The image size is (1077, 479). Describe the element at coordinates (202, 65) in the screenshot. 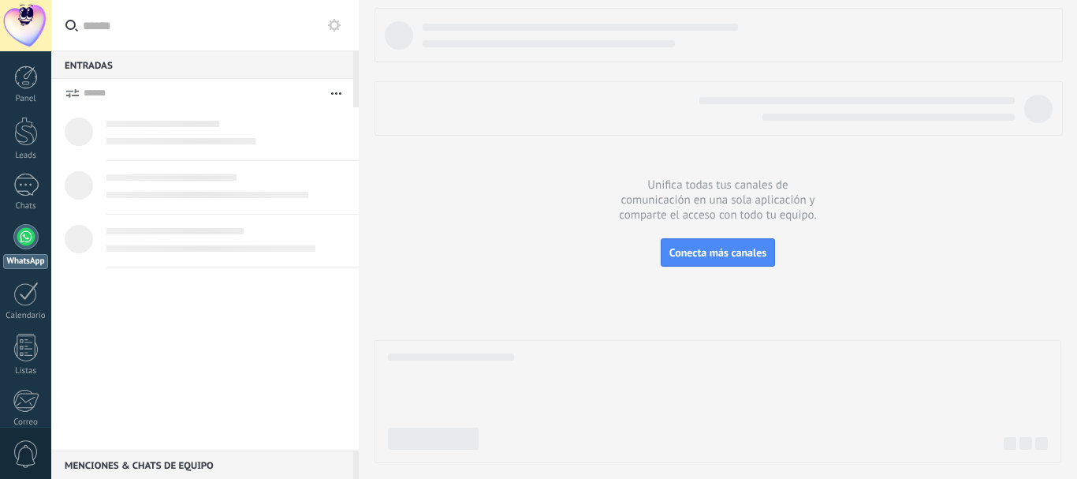

I see `div: Entradas` at that location.